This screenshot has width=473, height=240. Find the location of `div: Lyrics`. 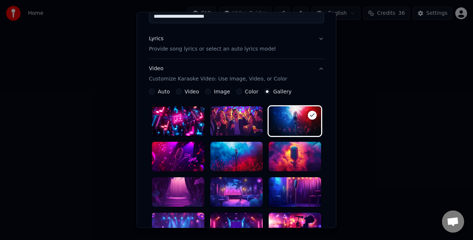

div: Lyrics is located at coordinates (156, 39).